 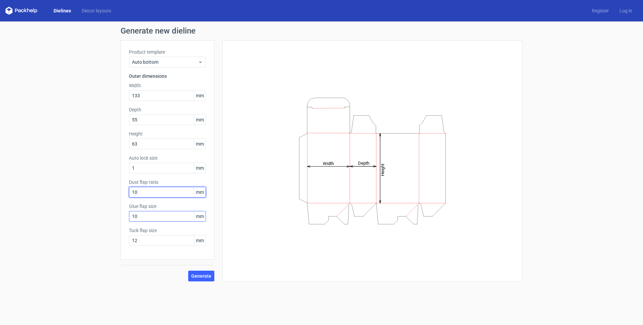 I want to click on span: Generate, so click(x=201, y=276).